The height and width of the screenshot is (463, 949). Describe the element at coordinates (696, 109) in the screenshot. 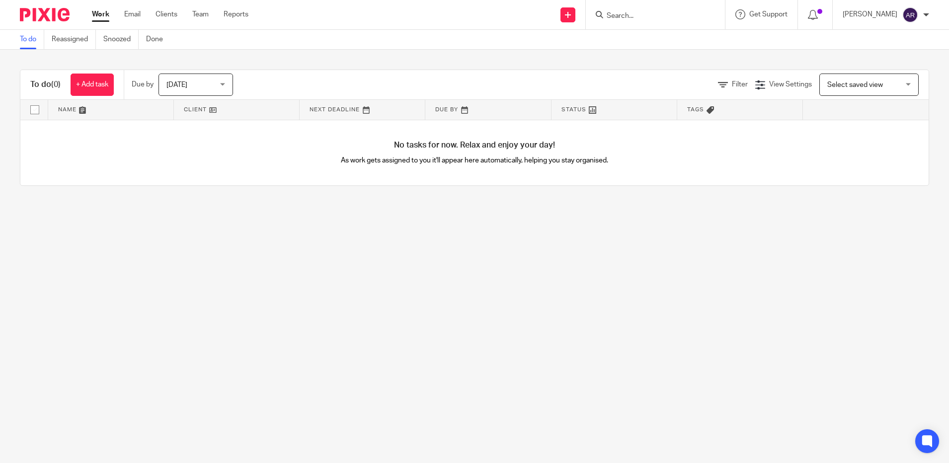

I see `span: Tags` at that location.